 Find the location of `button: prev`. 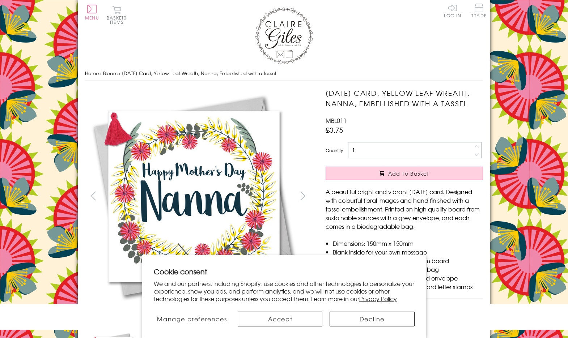

button: prev is located at coordinates (93, 196).